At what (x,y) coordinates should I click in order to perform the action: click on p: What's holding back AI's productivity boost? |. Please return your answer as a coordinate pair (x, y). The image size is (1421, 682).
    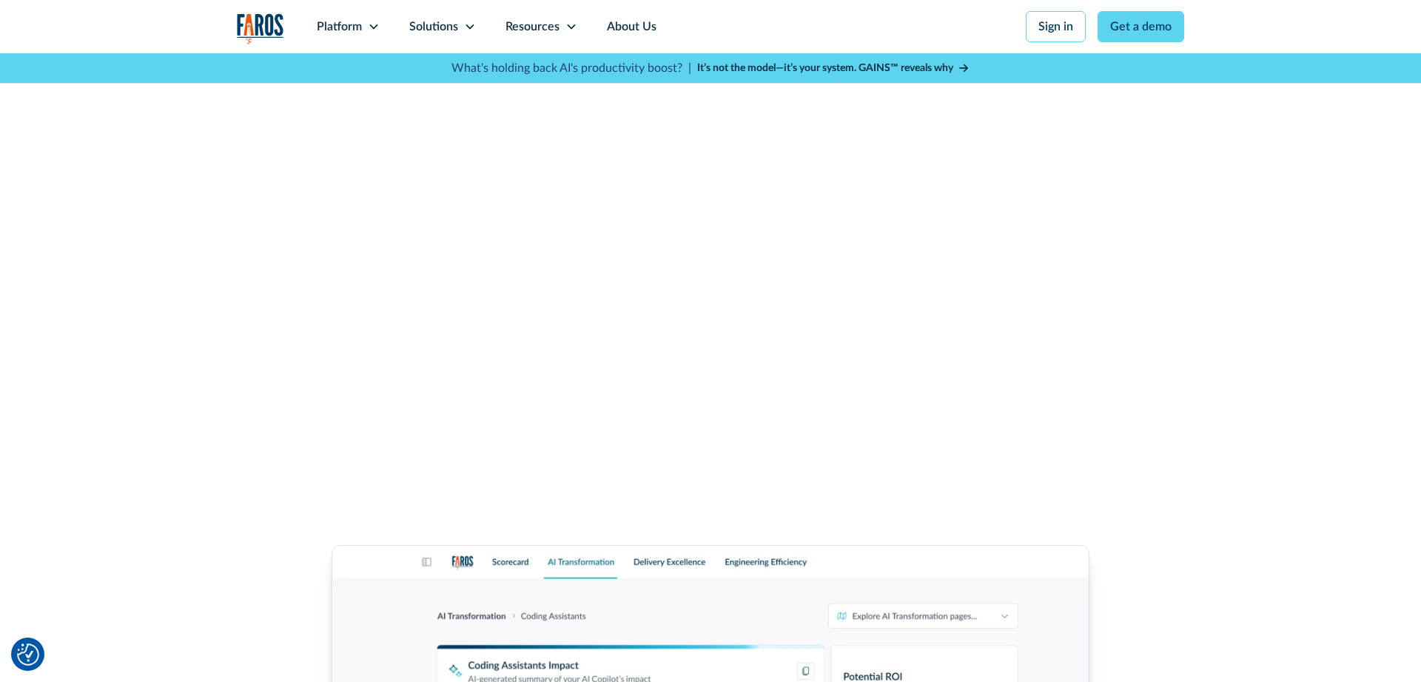
    Looking at the image, I should click on (571, 68).